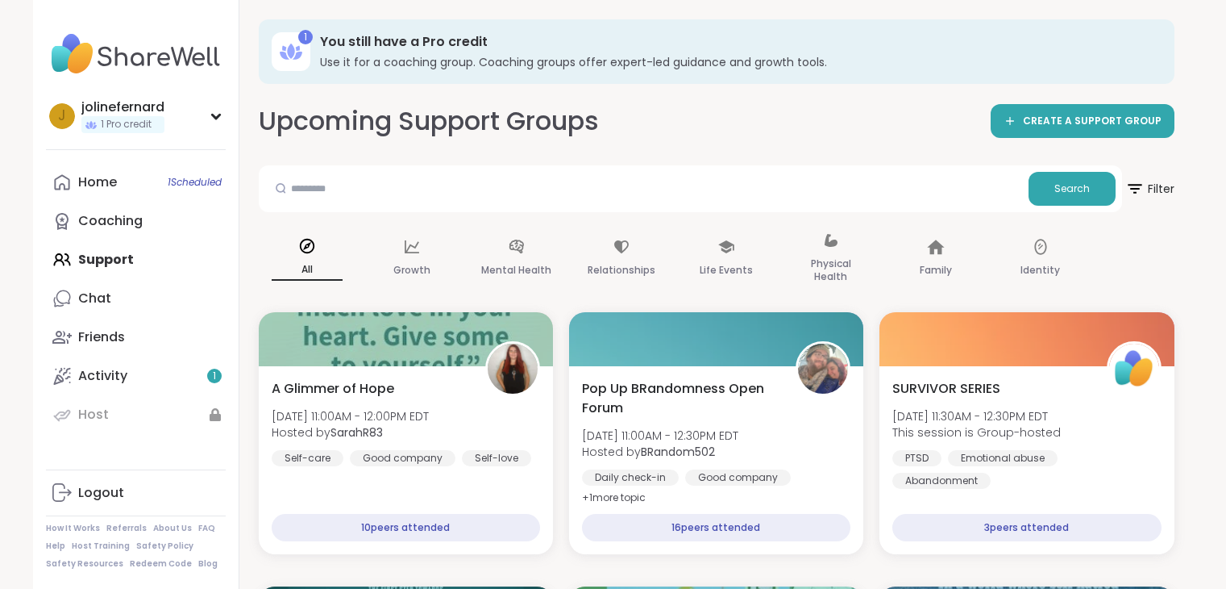 The width and height of the screenshot is (1226, 589). What do you see at coordinates (102, 337) in the screenshot?
I see `div: Friends` at bounding box center [102, 337].